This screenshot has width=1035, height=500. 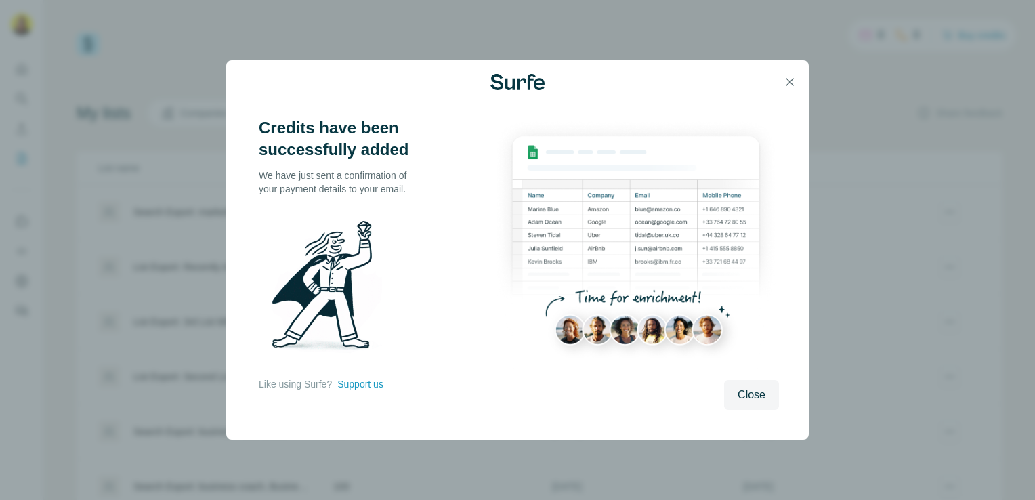 I want to click on button: Support us, so click(x=360, y=384).